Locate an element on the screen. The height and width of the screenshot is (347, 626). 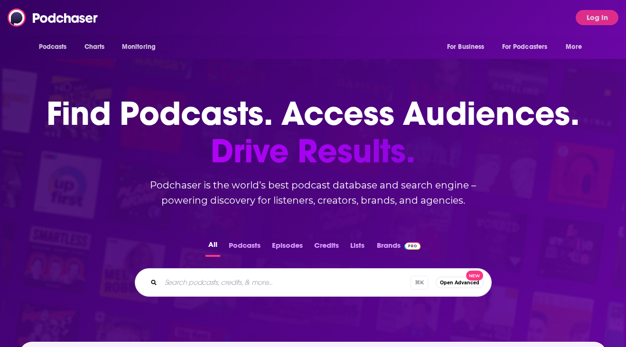
span: For Business is located at coordinates (465, 47).